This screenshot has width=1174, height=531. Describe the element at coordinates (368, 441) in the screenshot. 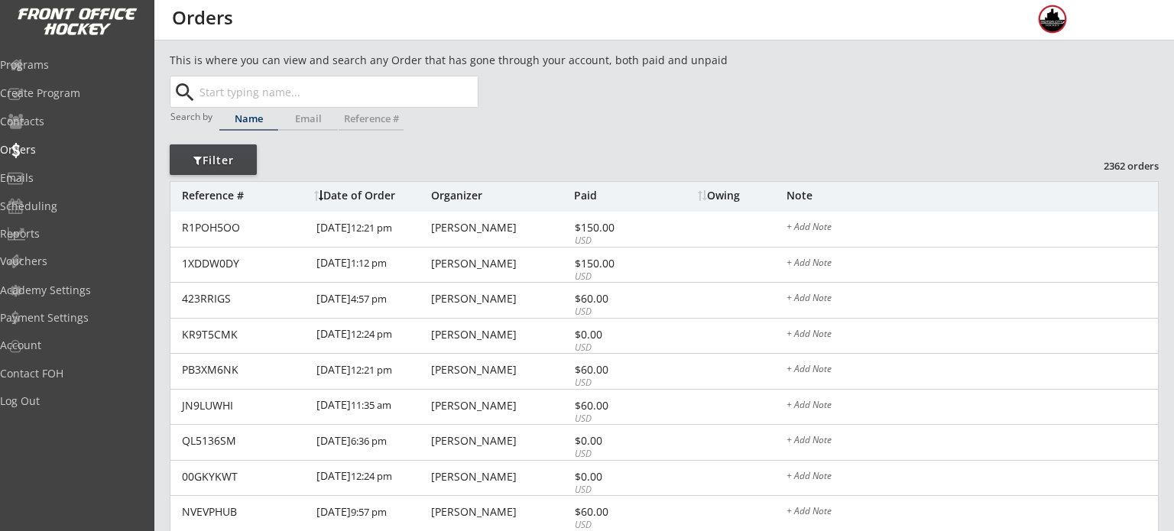

I see `font: 6:36 pm` at that location.